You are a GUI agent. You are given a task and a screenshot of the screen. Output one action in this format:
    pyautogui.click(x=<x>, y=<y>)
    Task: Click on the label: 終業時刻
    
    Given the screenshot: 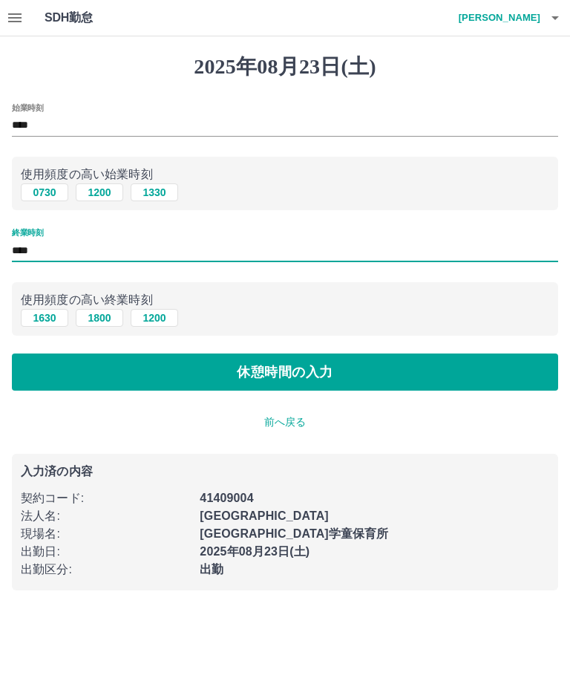 What is the action you would take?
    pyautogui.click(x=27, y=232)
    